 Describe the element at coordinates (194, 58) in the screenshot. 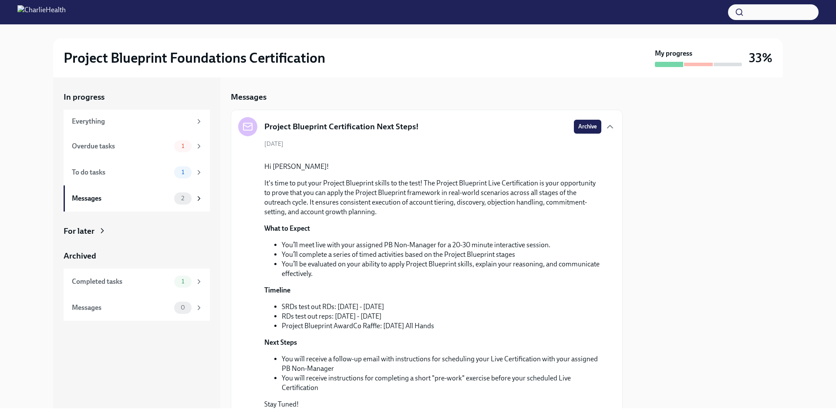

I see `h2: Project Blueprint Foundations Certification` at that location.